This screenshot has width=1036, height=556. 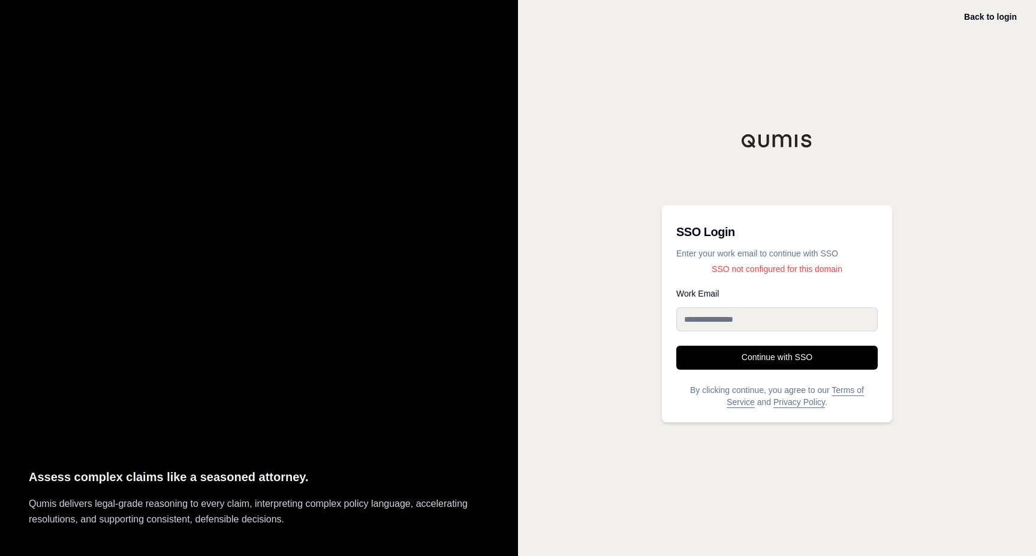 I want to click on a: Privacy Policy, so click(x=799, y=402).